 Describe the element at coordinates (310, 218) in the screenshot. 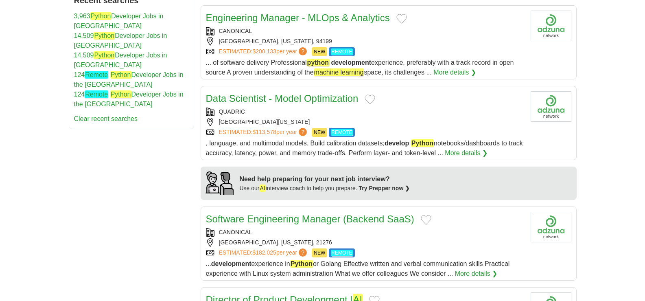

I see `a: Software Engineering Manager (Backend SaaS)` at that location.